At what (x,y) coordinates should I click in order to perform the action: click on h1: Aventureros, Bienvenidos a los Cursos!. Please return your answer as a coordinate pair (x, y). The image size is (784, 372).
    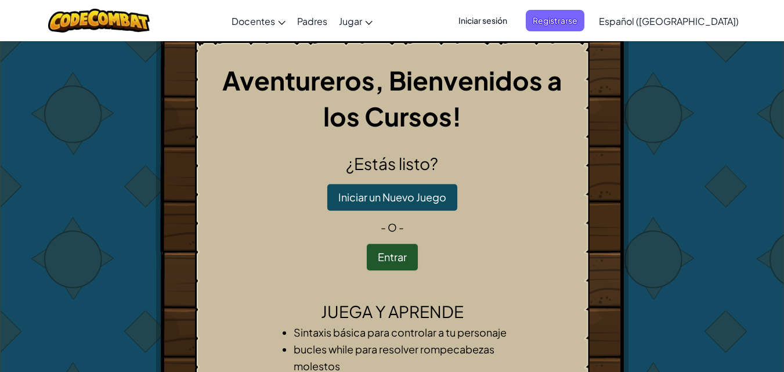
    Looking at the image, I should click on (393, 98).